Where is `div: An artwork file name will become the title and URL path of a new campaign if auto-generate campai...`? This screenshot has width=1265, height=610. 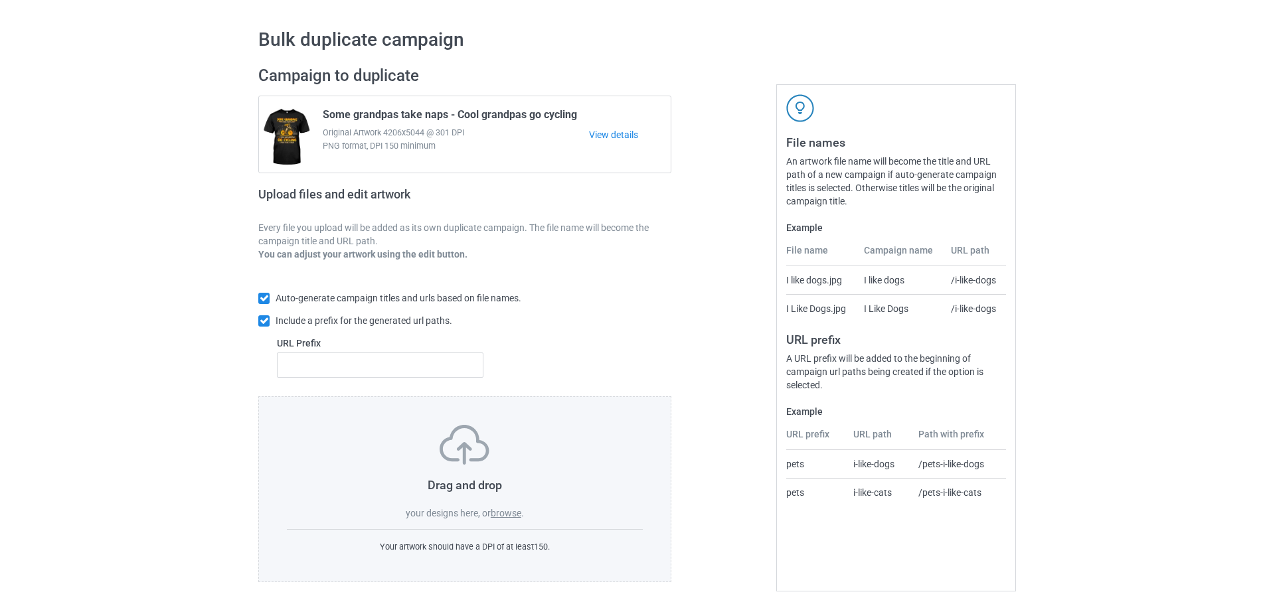
div: An artwork file name will become the title and URL path of a new campaign if auto-generate campai... is located at coordinates (896, 181).